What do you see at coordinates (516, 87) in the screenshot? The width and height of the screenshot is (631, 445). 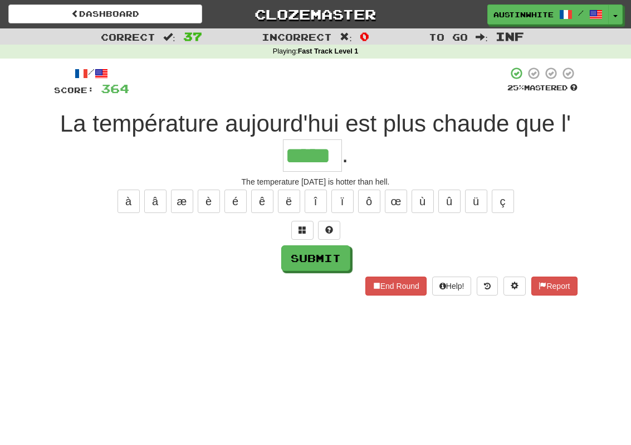 I see `span: 25 %` at bounding box center [516, 87].